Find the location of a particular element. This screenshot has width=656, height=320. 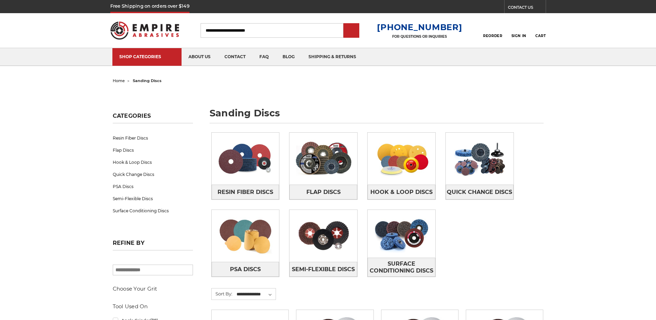

a: blog is located at coordinates (289, 57).